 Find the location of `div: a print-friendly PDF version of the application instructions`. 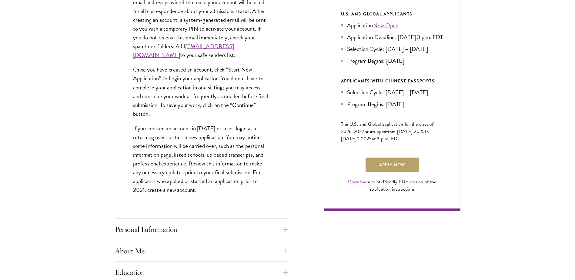

div: a print-friendly PDF version of the application instructions is located at coordinates (392, 185).